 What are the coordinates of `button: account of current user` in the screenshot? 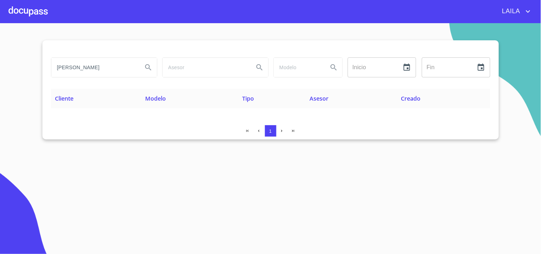 It's located at (514, 11).